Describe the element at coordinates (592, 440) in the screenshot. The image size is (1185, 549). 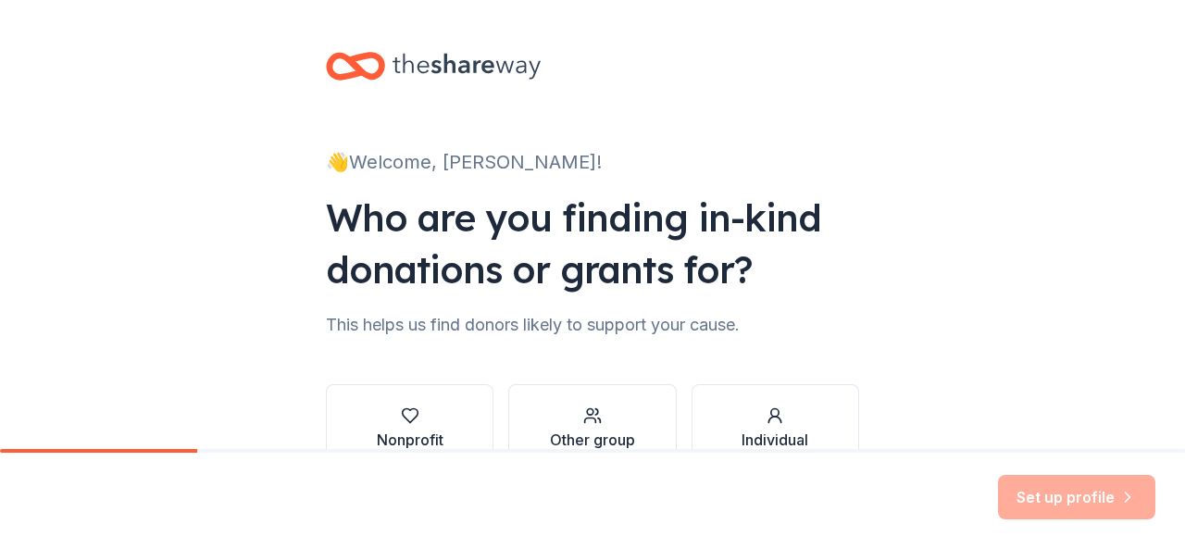
I see `div: Other group` at that location.